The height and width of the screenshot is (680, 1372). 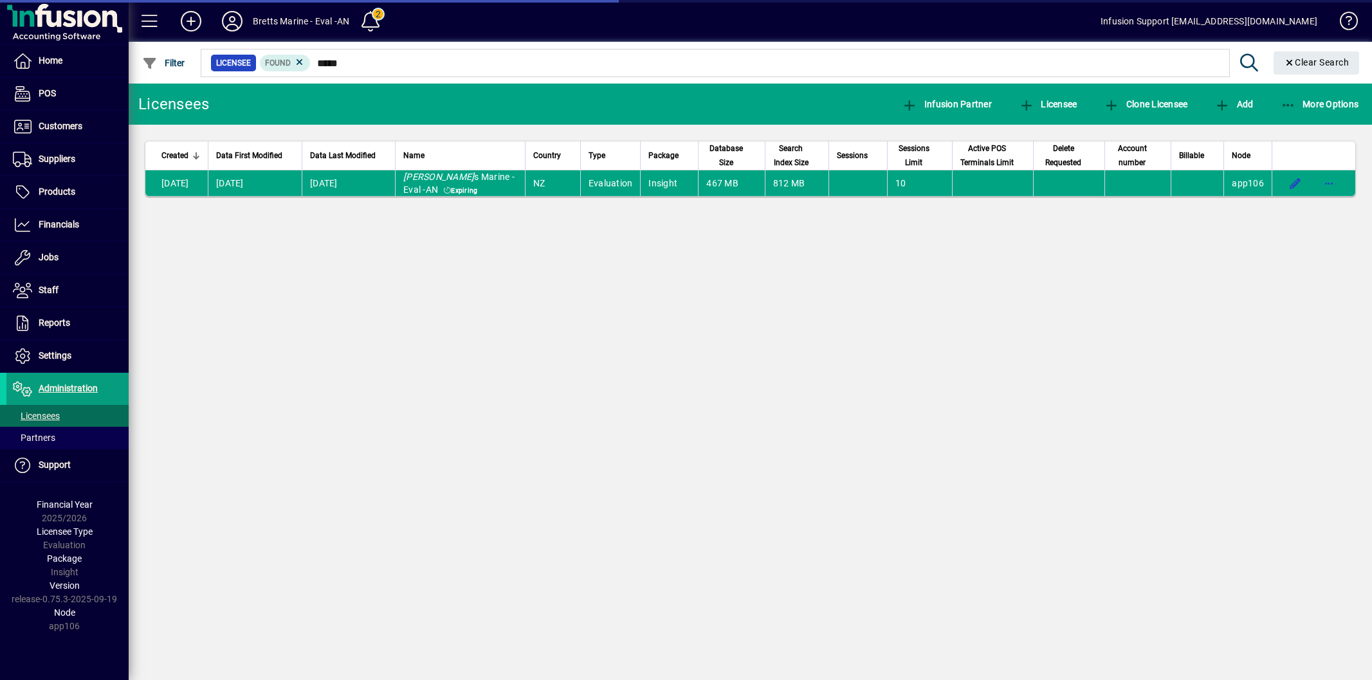 What do you see at coordinates (552, 183) in the screenshot?
I see `td: NZ` at bounding box center [552, 183].